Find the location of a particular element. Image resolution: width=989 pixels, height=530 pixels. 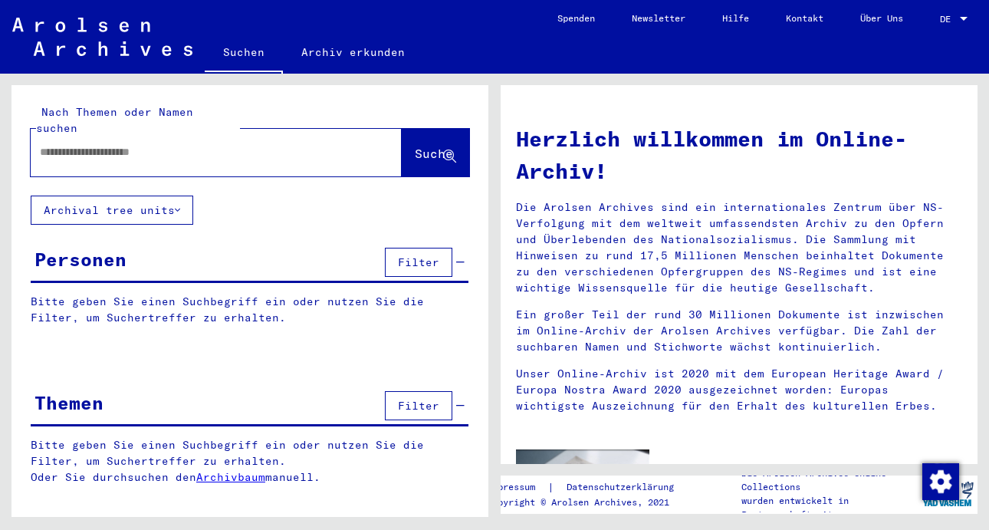

p: Unser Online-Archiv ist 2020 mit dem European Heritage Award / Europa Nostra Award 2020 ausgezeic... is located at coordinates (739, 390).